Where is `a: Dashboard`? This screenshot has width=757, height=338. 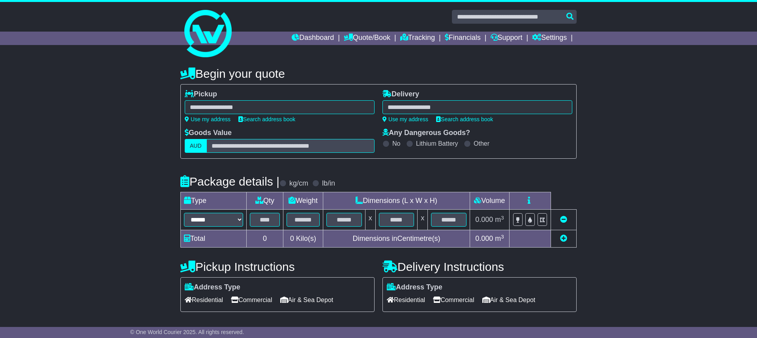
a: Dashboard is located at coordinates (313, 38).